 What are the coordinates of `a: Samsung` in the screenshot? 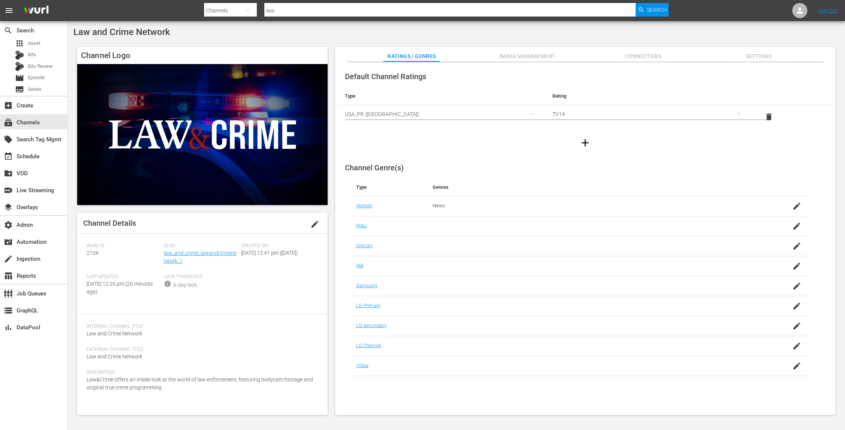 It's located at (367, 285).